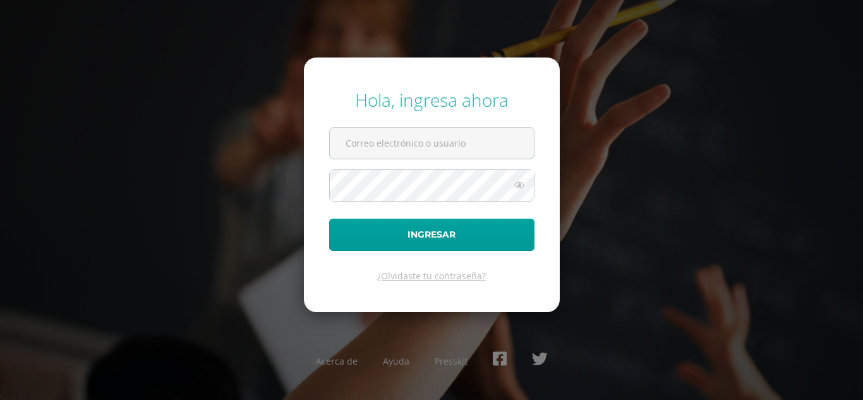 The width and height of the screenshot is (863, 400). What do you see at coordinates (396, 361) in the screenshot?
I see `a: Ayuda` at bounding box center [396, 361].